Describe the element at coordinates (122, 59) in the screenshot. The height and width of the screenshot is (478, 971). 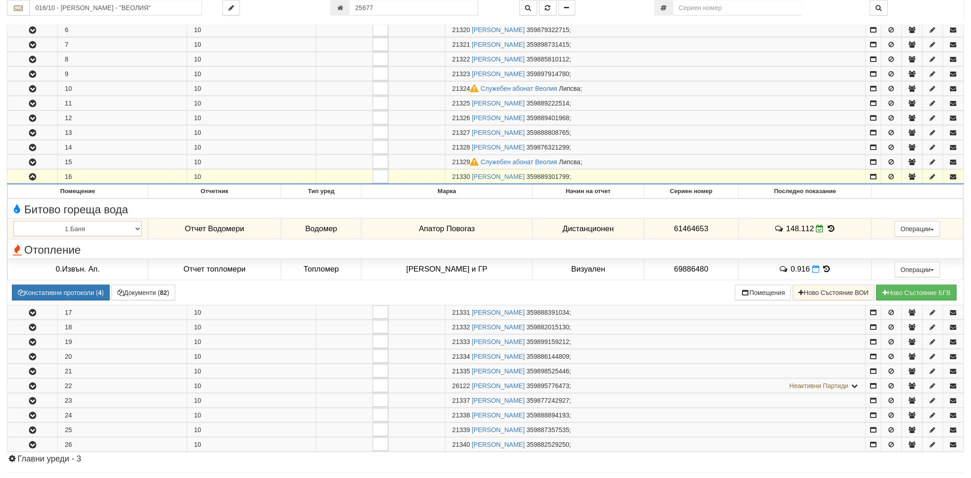
I see `td: 8` at that location.